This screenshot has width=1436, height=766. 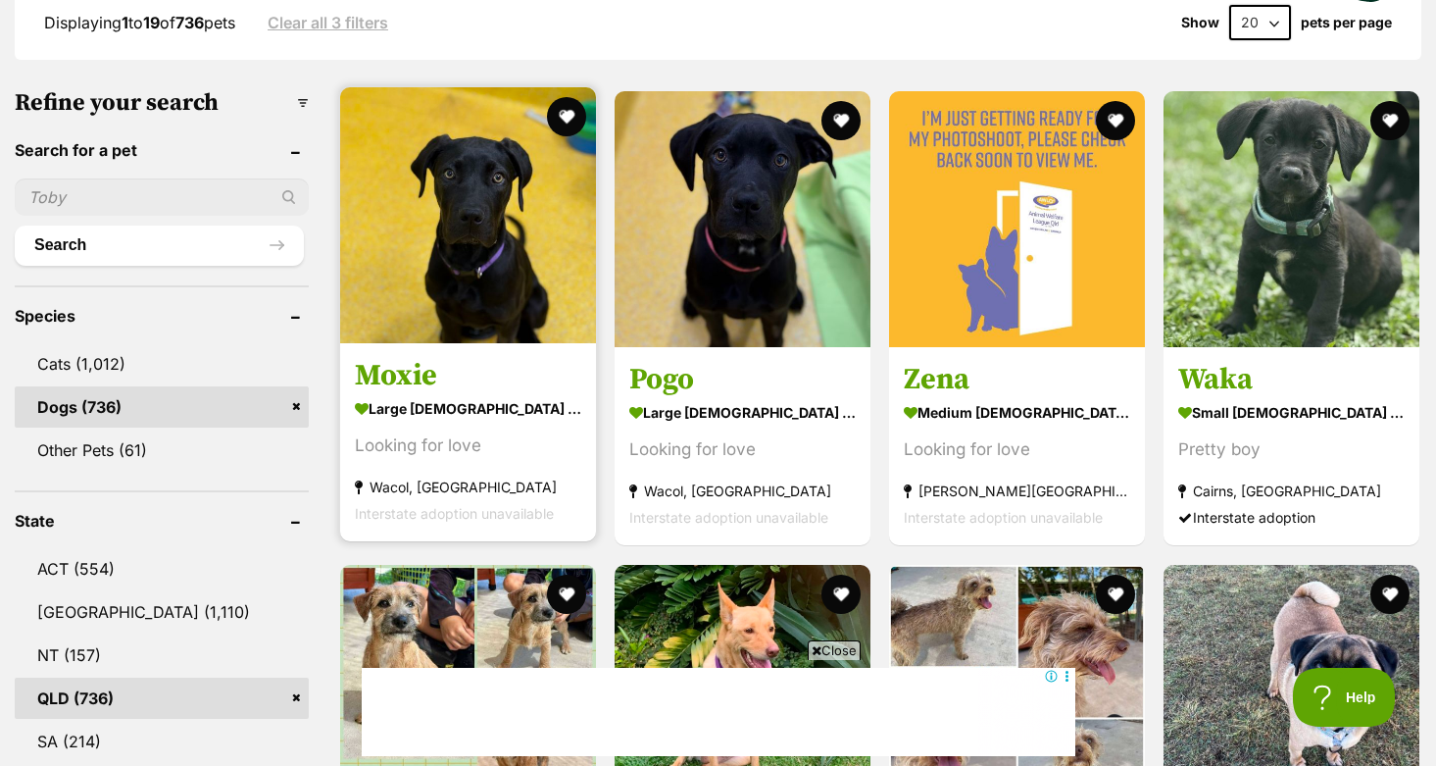 I want to click on span: Displaying to of pets, so click(x=139, y=23).